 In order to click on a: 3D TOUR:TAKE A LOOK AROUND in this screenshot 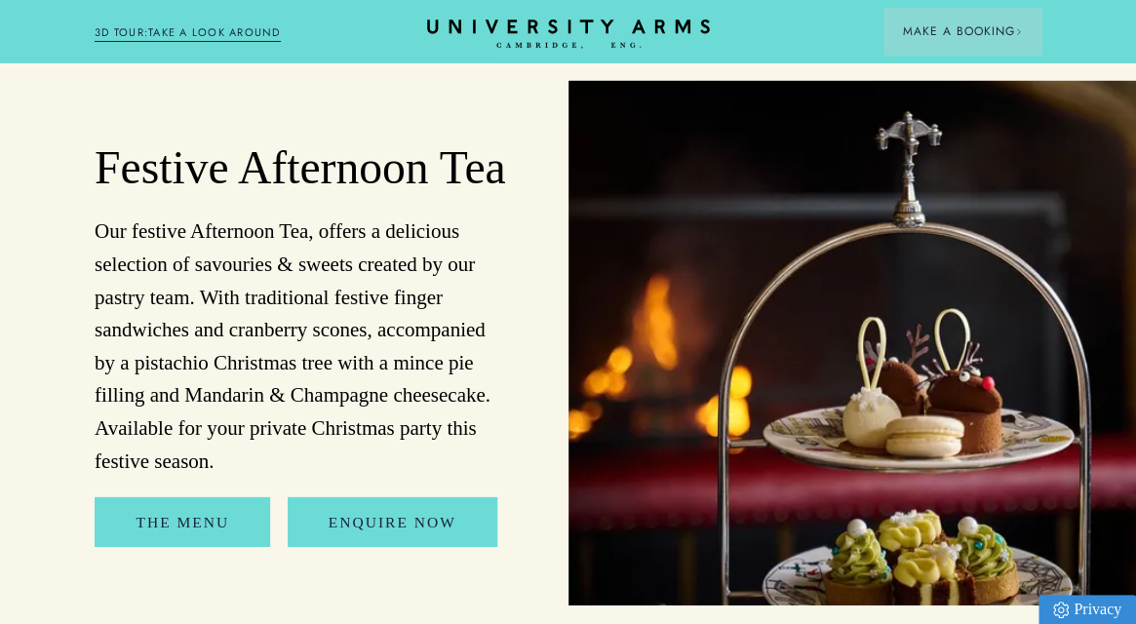, I will do `click(187, 33)`.